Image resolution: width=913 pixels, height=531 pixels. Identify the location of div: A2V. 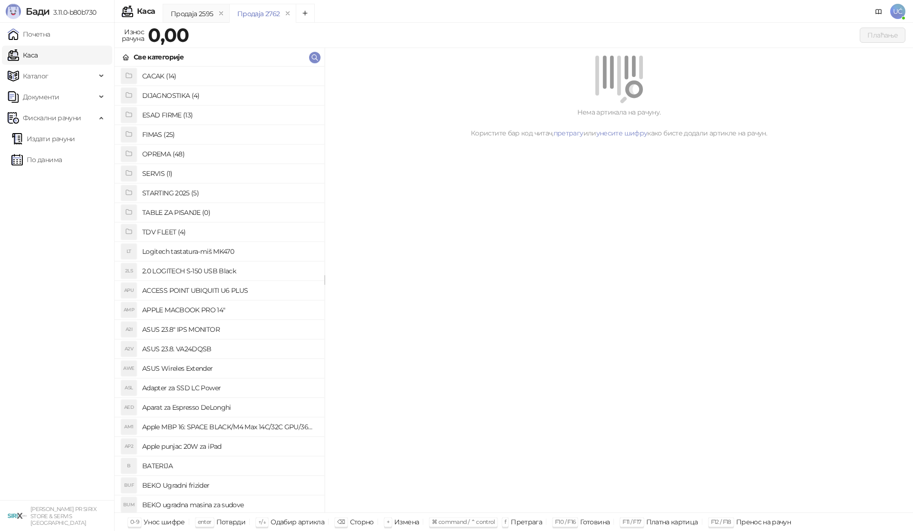
(129, 349).